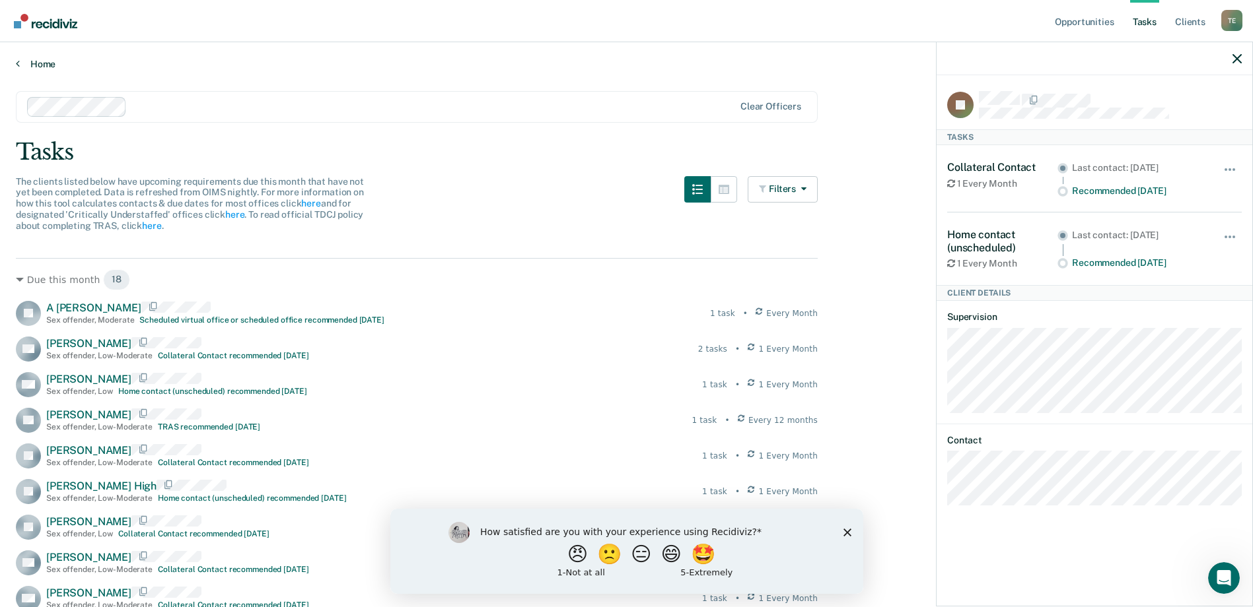 The image size is (1253, 607). I want to click on div: Collateral Contact, so click(1002, 167).